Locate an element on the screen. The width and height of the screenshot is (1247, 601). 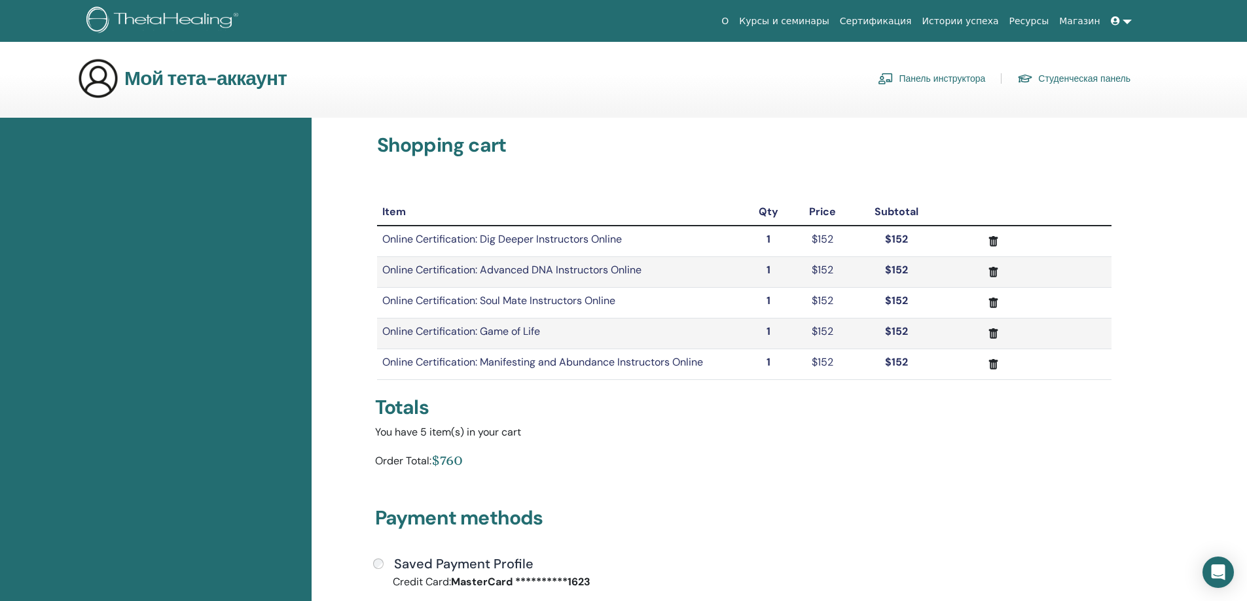
td: Online Certification: Advanced DNA Instructors Online is located at coordinates (560, 272).